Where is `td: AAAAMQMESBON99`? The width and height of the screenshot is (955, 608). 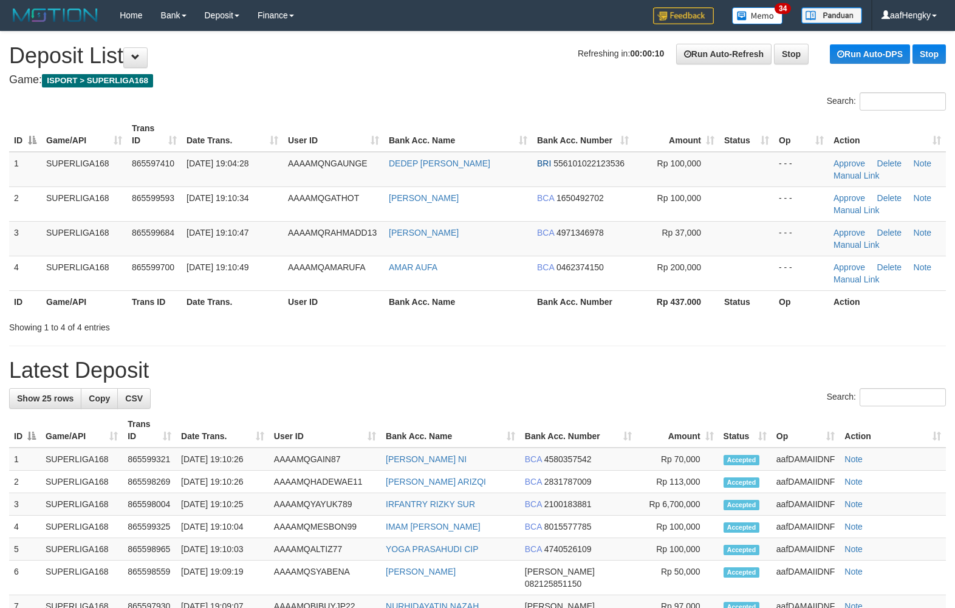
td: AAAAMQMESBON99 is located at coordinates (325, 527).